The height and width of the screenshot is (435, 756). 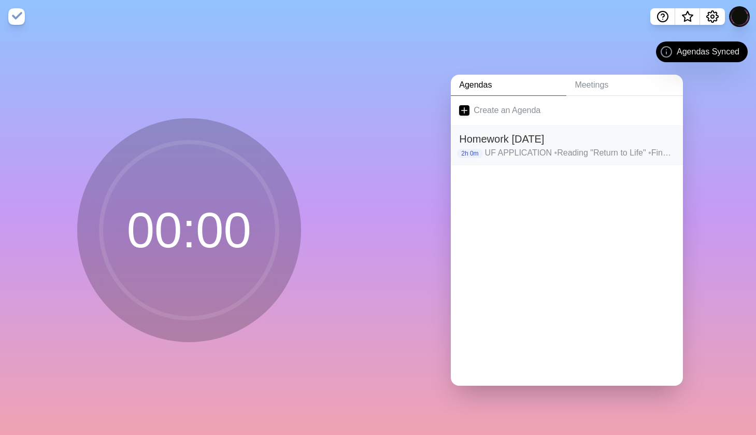 What do you see at coordinates (17, 17) in the screenshot?
I see `img: timeblocks logo` at bounding box center [17, 17].